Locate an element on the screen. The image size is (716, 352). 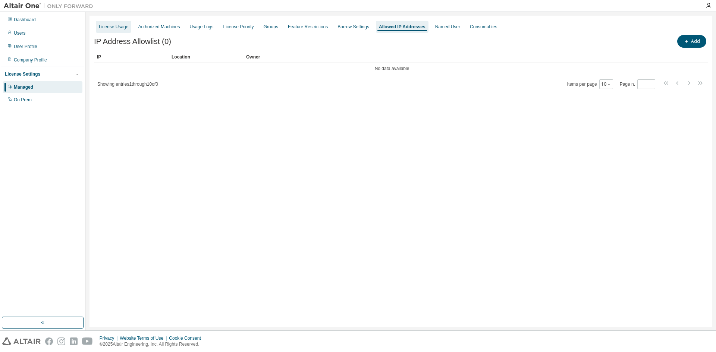
div: Consumables is located at coordinates (483, 27).